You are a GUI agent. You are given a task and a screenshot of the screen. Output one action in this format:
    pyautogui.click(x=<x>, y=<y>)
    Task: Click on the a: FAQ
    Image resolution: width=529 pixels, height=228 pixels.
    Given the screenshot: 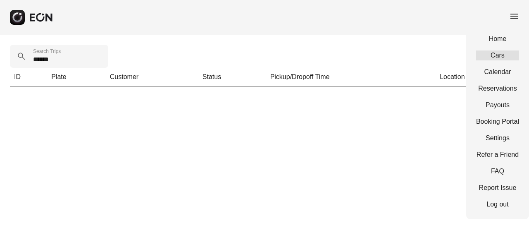 What is the action you would take?
    pyautogui.click(x=498, y=171)
    